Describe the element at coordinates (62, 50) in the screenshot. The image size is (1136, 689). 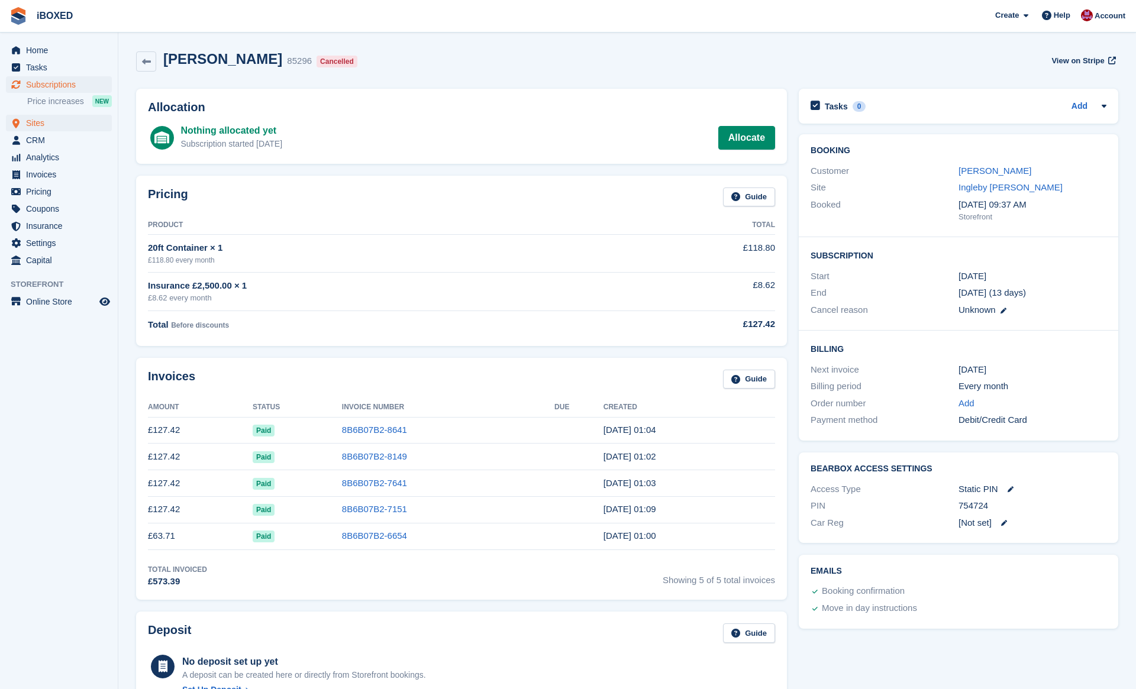
I see `span: Home` at that location.